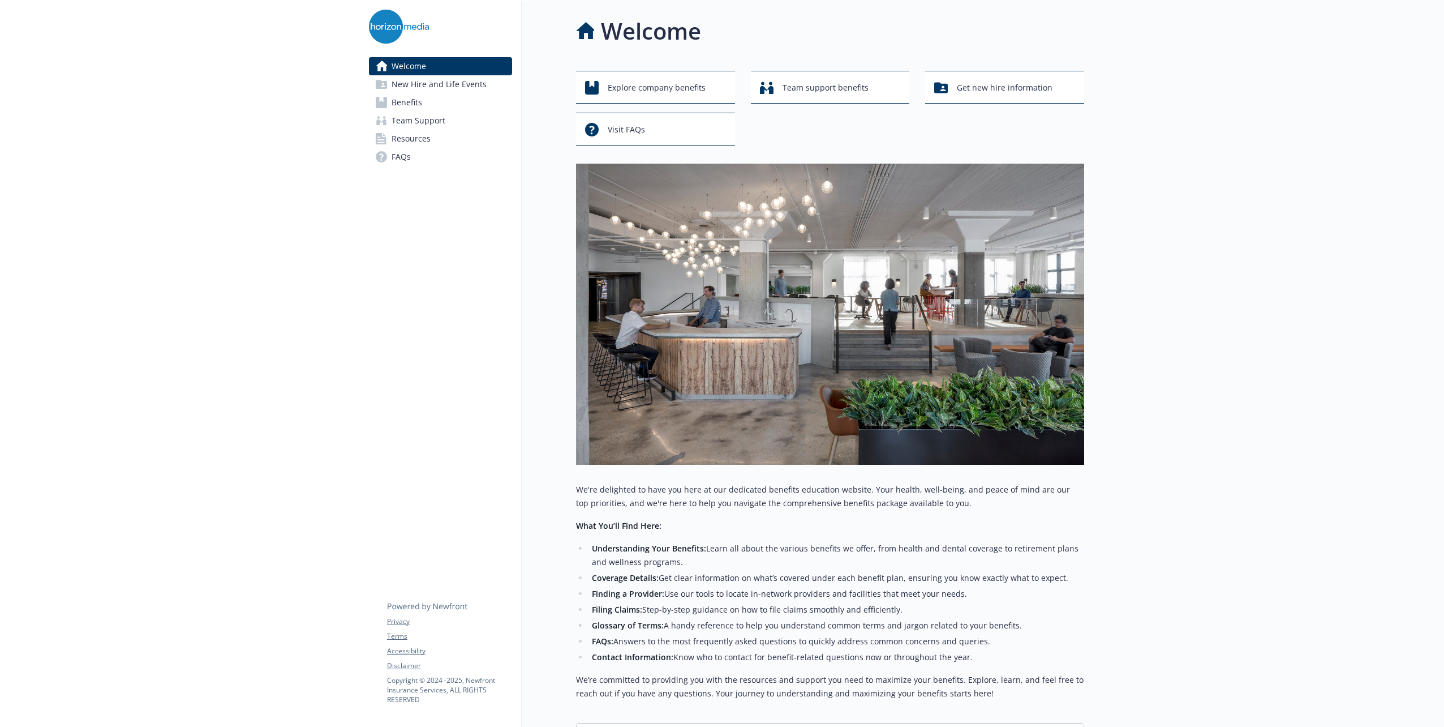 This screenshot has width=1444, height=727. What do you see at coordinates (440, 102) in the screenshot?
I see `a: Benefits` at bounding box center [440, 102].